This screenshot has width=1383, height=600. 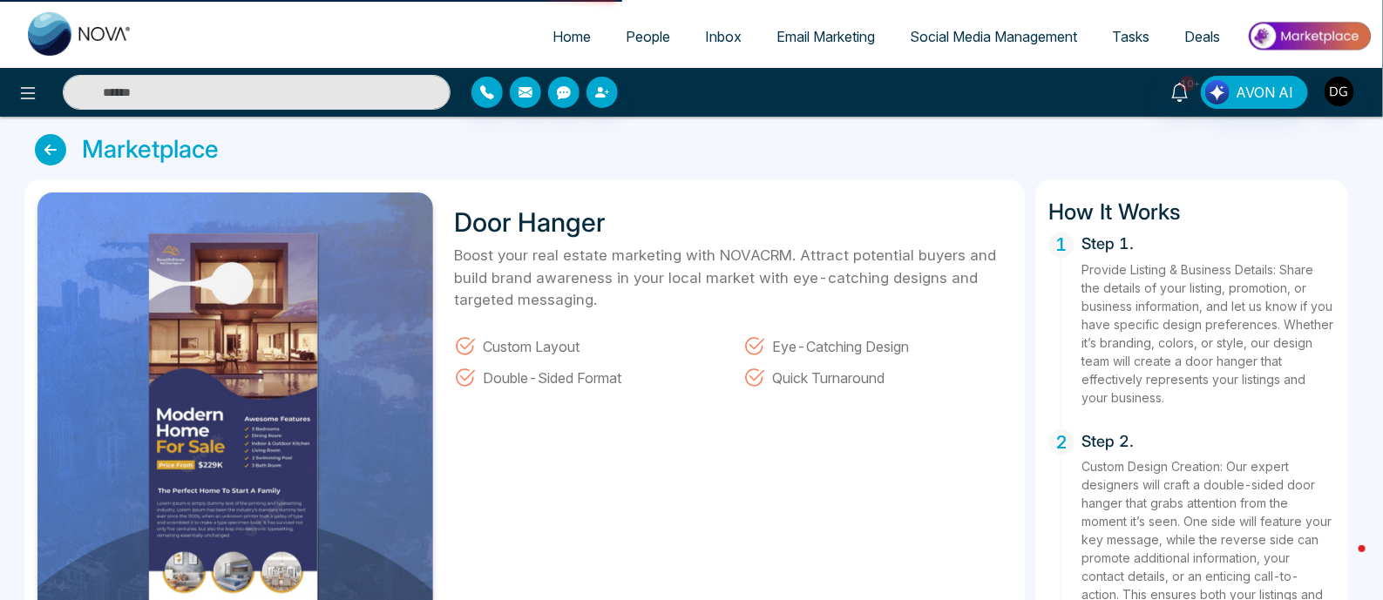 I want to click on p: Boost your real estate marketing with NOVACRM. Attract potential buyers and build brand awareness..., so click(x=733, y=278).